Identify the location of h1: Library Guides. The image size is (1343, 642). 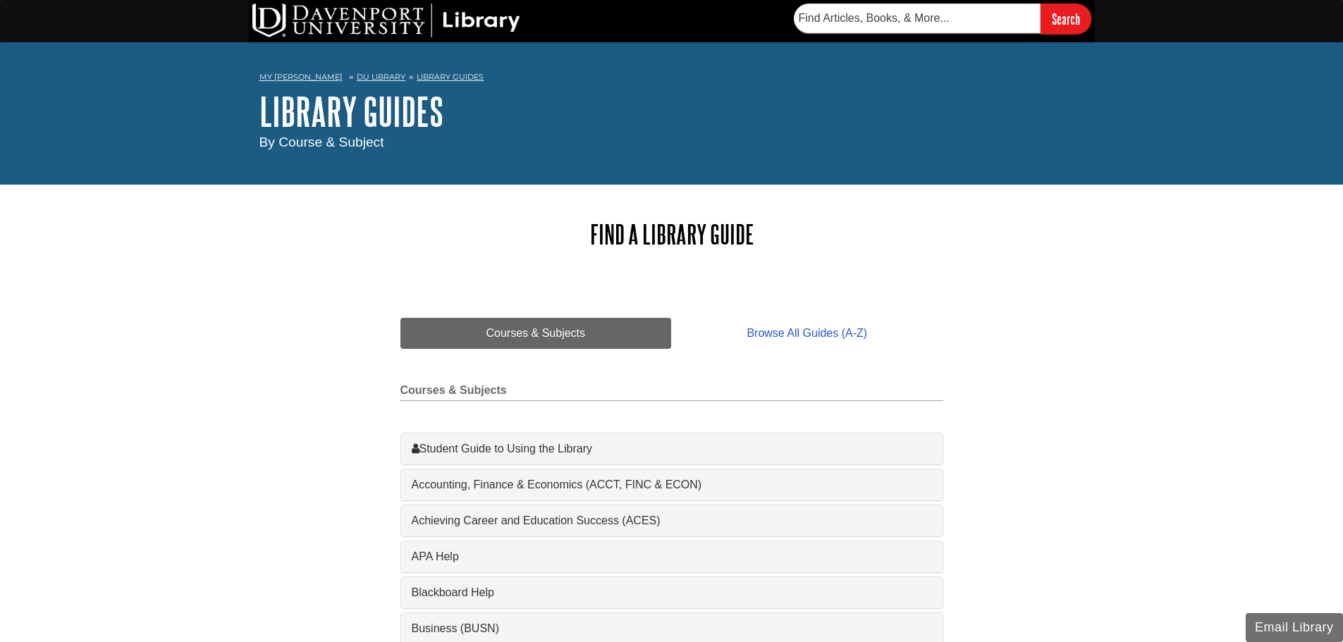
(672, 111).